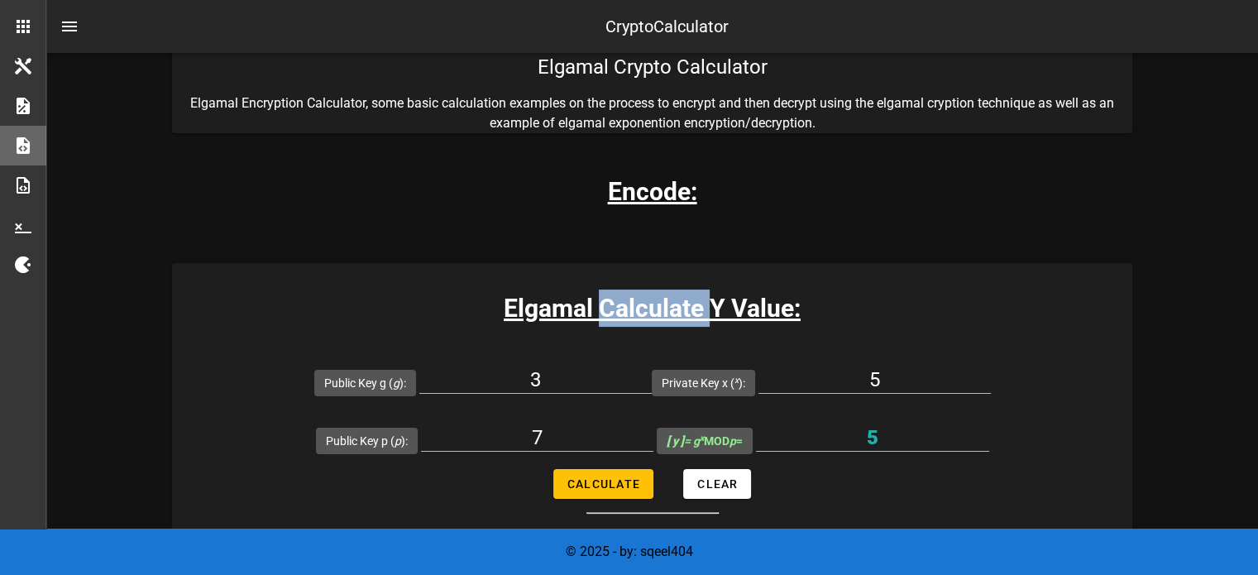  Describe the element at coordinates (652, 191) in the screenshot. I see `h3: Encode:` at that location.